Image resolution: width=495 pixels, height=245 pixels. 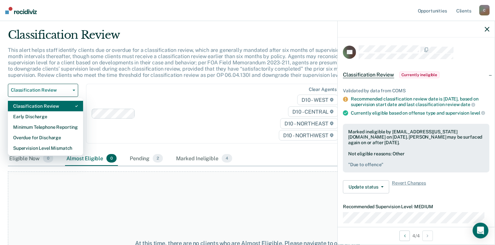 What do you see at coordinates (21, 11) in the screenshot?
I see `img: Recidiviz` at bounding box center [21, 11].